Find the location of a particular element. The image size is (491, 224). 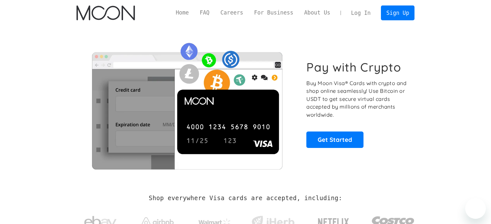

img: Moon Logo is located at coordinates (106, 13).